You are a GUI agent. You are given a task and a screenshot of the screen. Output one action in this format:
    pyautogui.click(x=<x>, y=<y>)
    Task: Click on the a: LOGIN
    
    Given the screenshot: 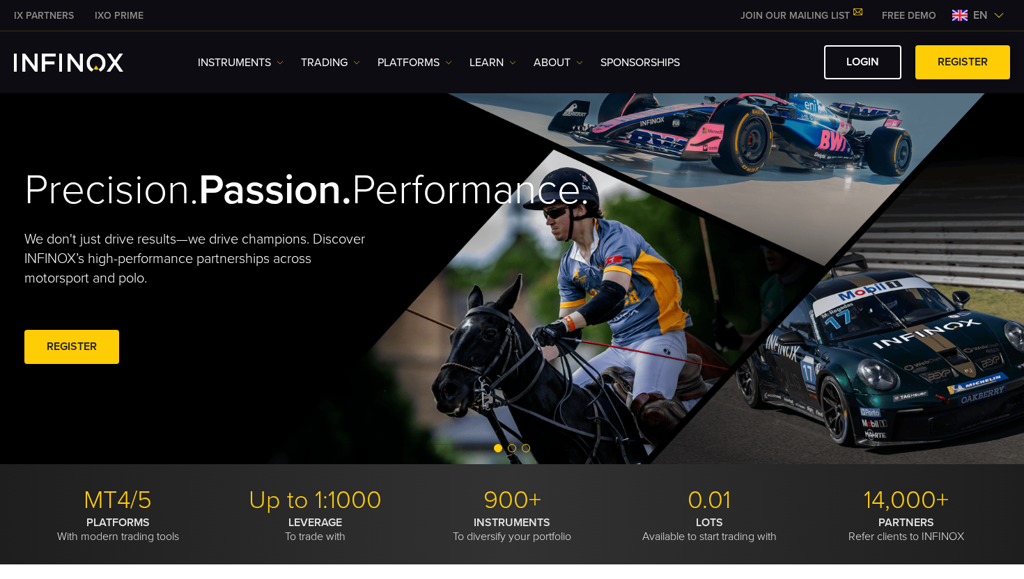 What is the action you would take?
    pyautogui.click(x=862, y=62)
    